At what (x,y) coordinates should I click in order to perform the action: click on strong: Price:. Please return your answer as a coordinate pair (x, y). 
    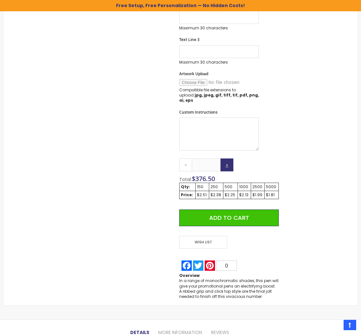
    Looking at the image, I should click on (187, 194).